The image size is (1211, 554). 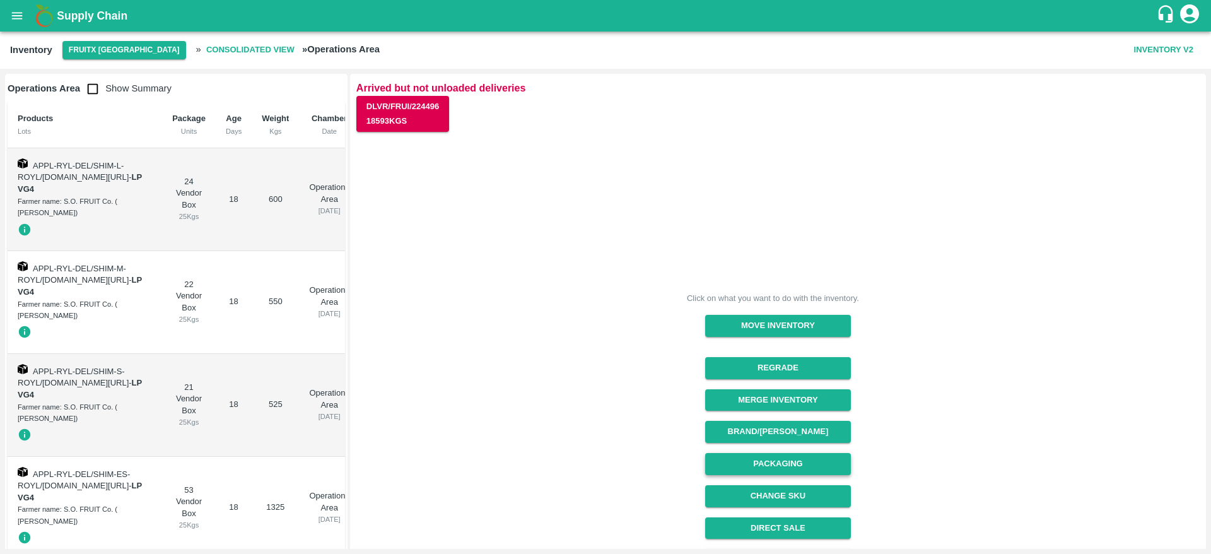 What do you see at coordinates (1164, 50) in the screenshot?
I see `button: Inventory V2` at bounding box center [1164, 50].